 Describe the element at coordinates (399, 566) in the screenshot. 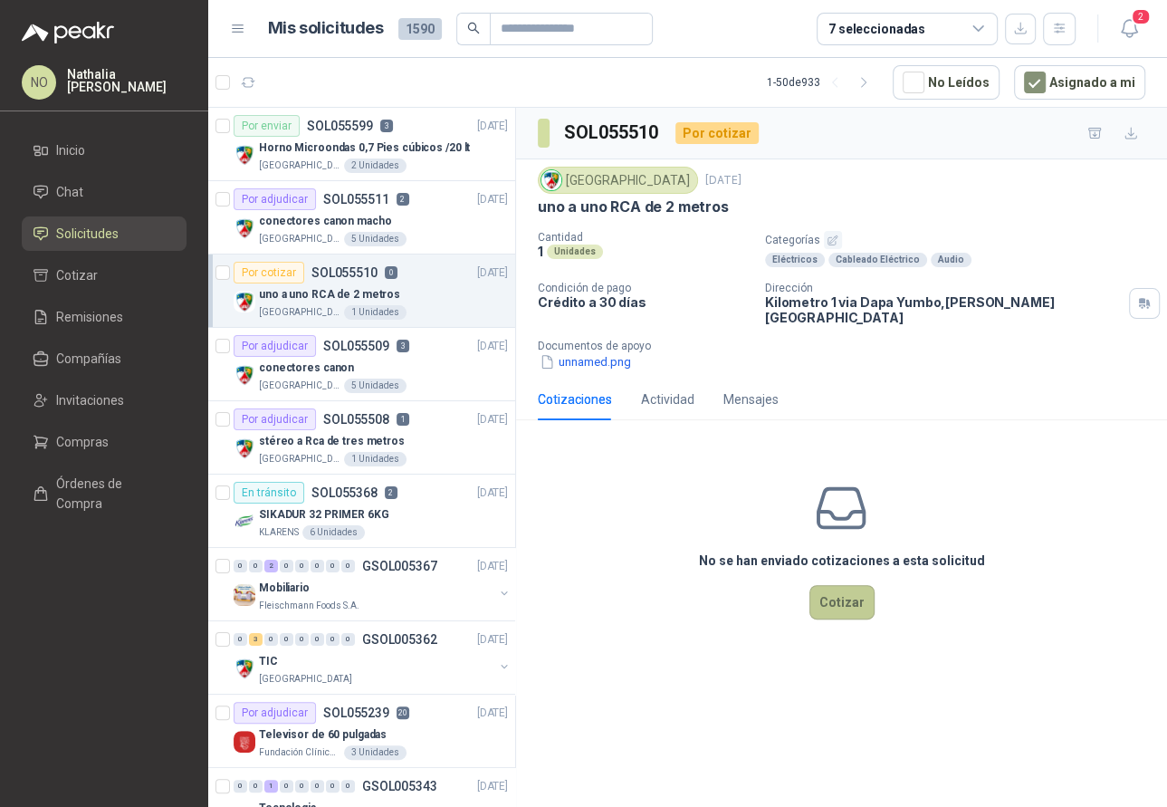

I see `p: GSOL005367` at that location.